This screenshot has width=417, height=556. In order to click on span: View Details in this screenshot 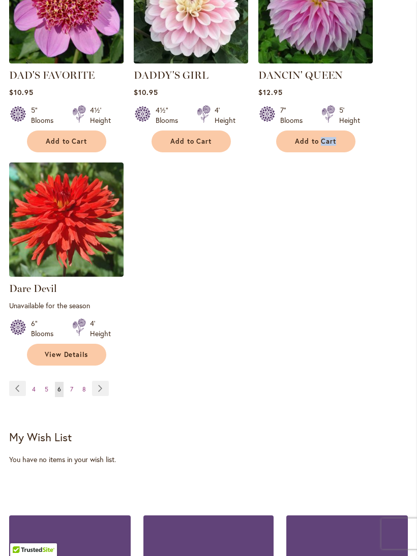, I will do `click(67, 355)`.